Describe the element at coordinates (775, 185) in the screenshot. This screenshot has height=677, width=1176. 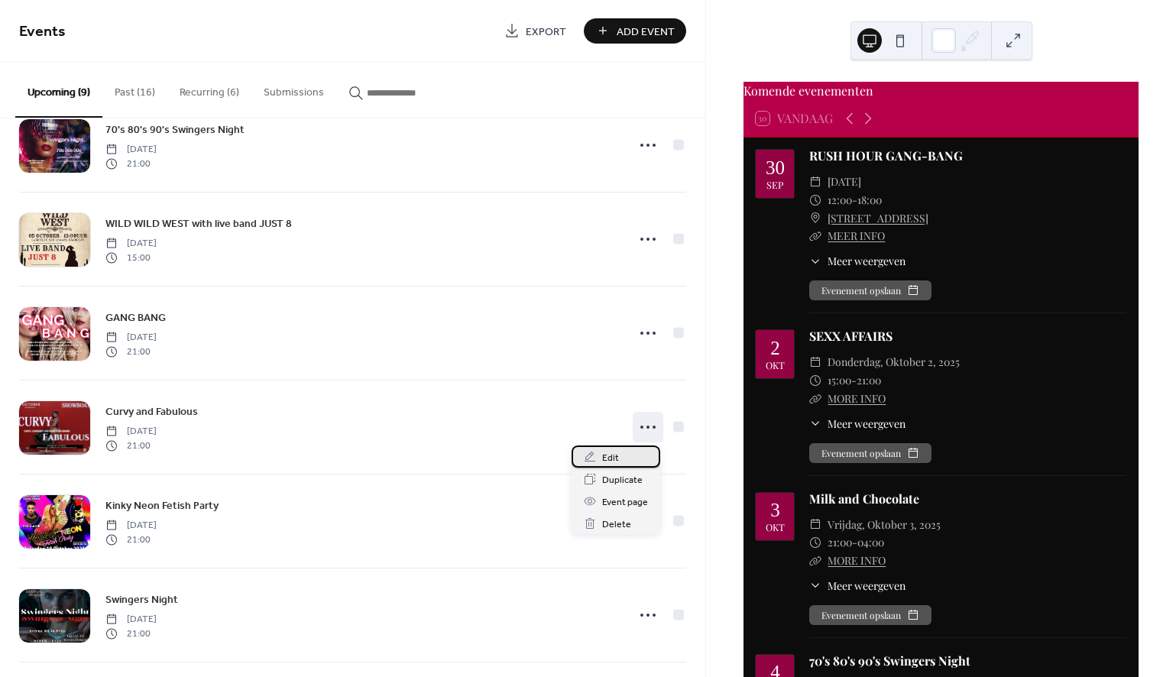
I see `div: sep` at that location.